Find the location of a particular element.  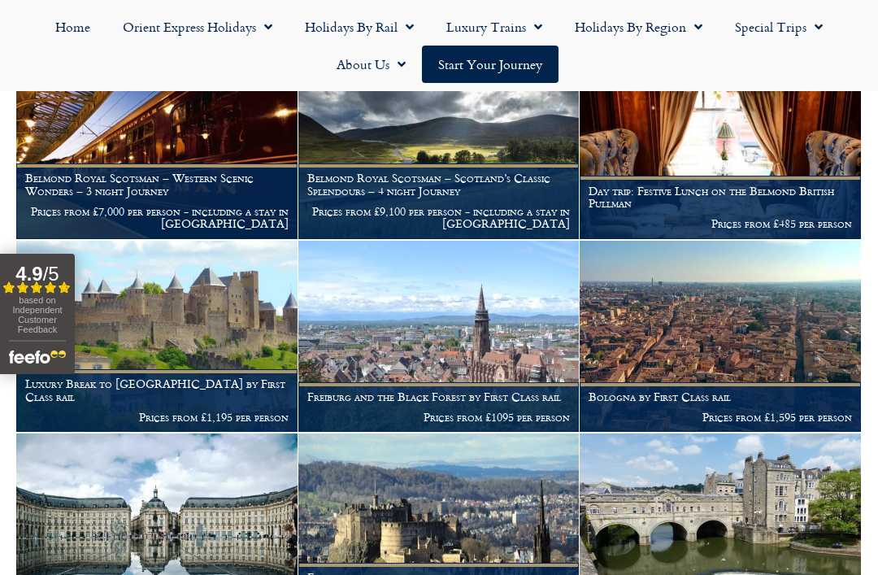

a: About Us is located at coordinates (371, 64).